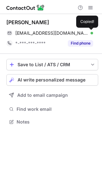 The width and height of the screenshot is (102, 191). What do you see at coordinates (52, 65) in the screenshot?
I see `button: save-profile-one-click` at bounding box center [52, 65].